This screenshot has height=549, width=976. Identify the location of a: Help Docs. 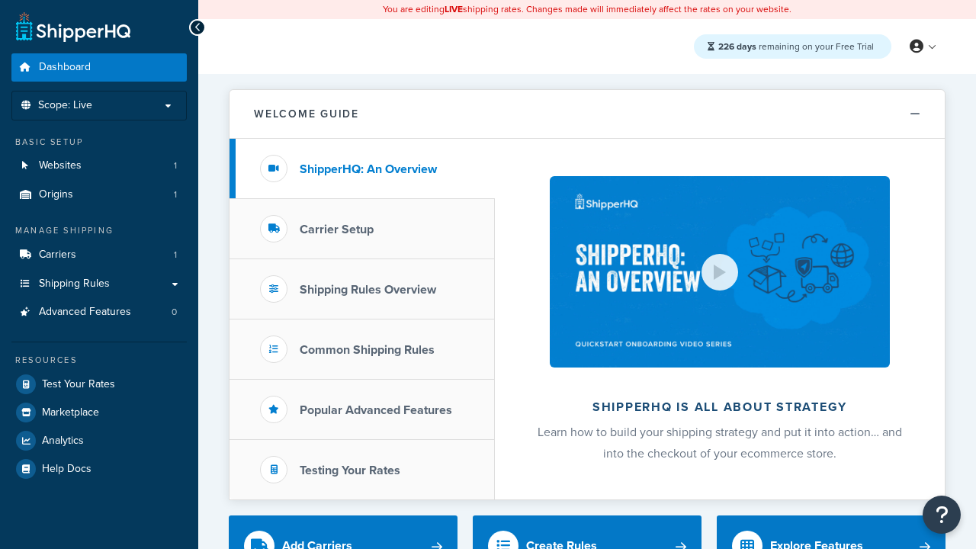
(99, 469).